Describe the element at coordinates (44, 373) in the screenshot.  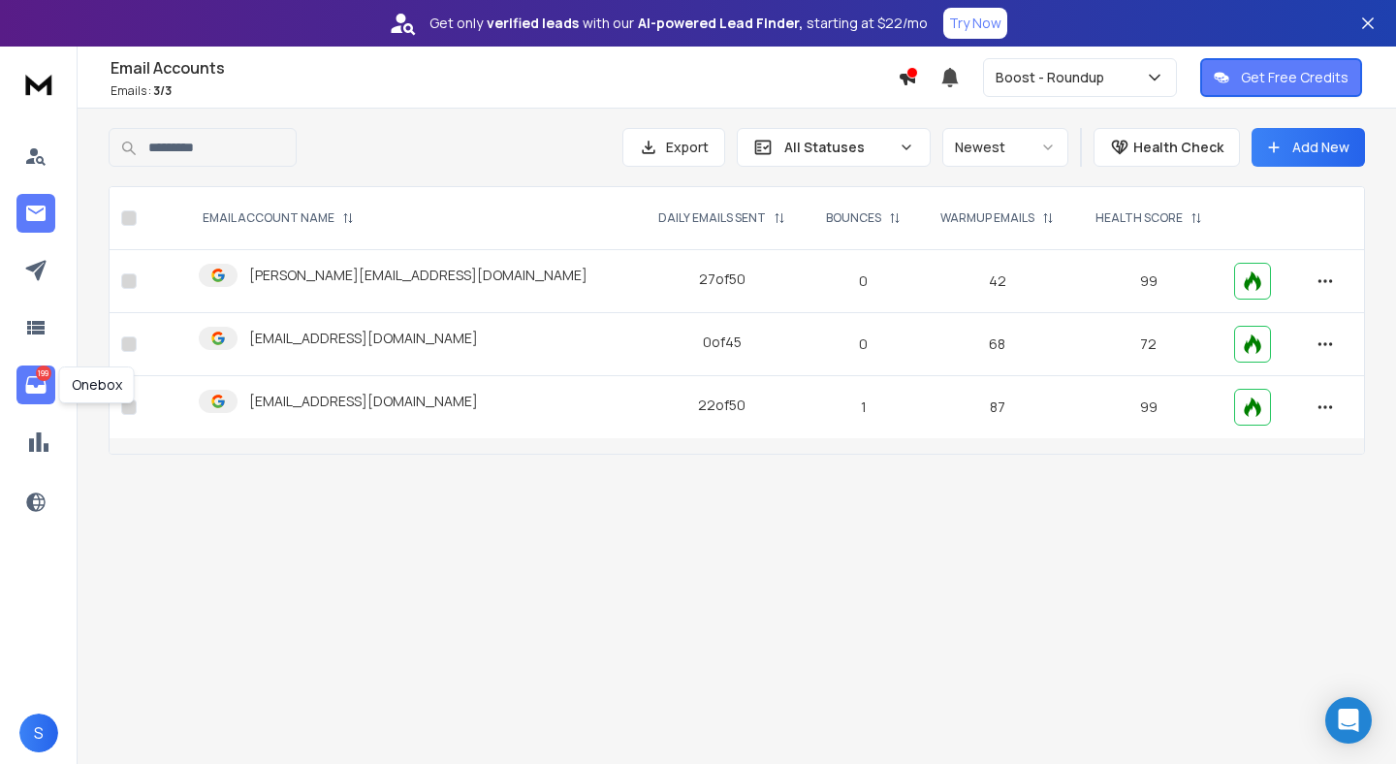
I see `p: 199` at that location.